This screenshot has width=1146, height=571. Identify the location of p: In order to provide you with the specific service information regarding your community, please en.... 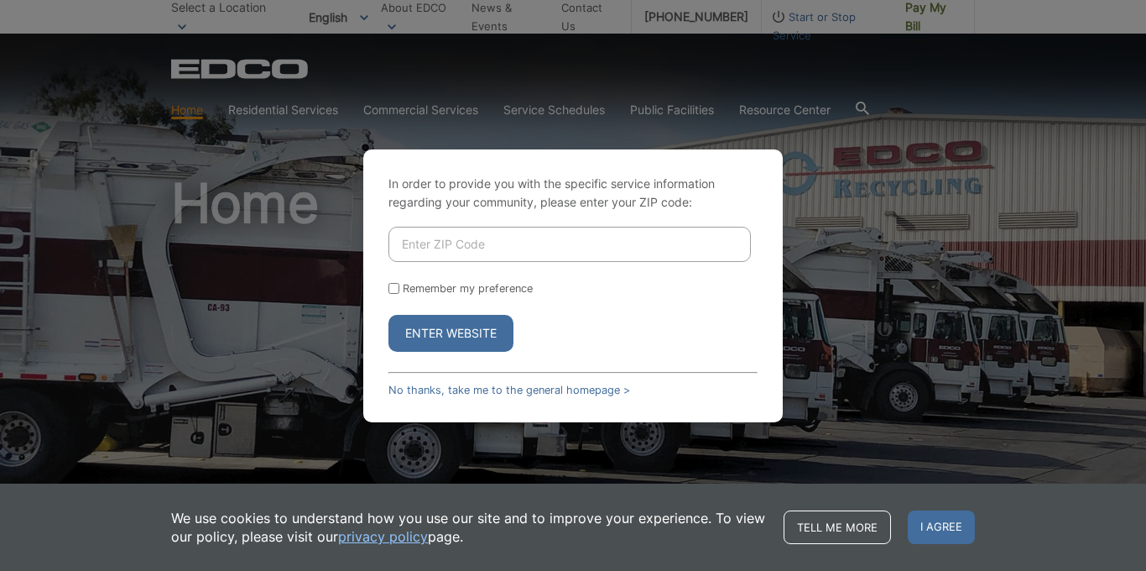
(573, 193).